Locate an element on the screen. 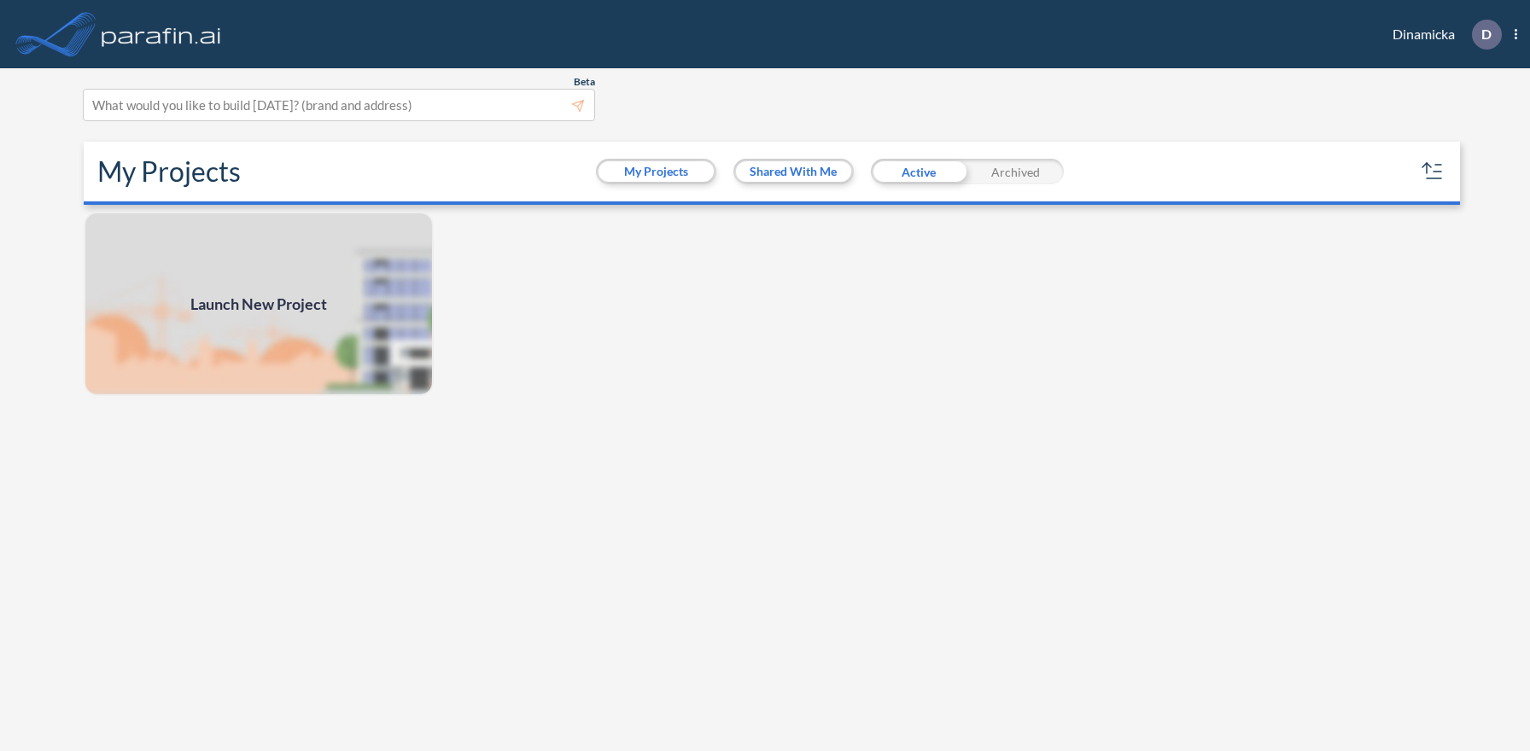 This screenshot has height=751, width=1530. img: add is located at coordinates (259, 304).